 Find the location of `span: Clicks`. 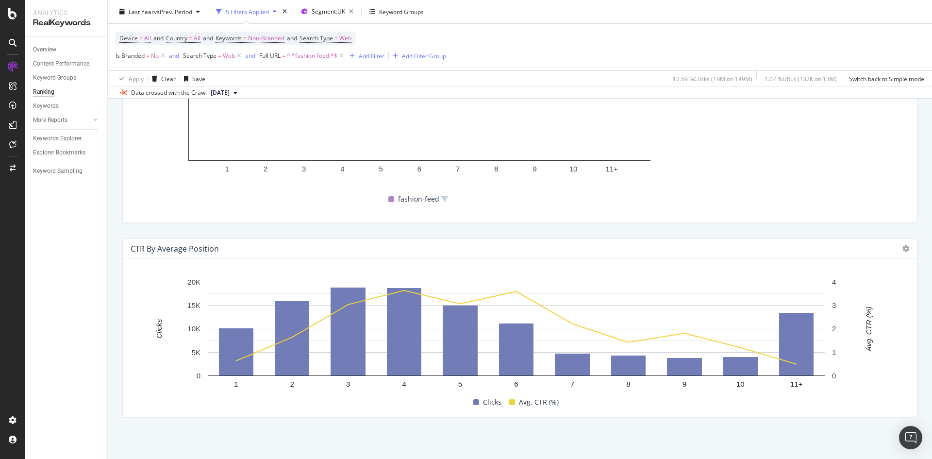

span: Clicks is located at coordinates (492, 402).